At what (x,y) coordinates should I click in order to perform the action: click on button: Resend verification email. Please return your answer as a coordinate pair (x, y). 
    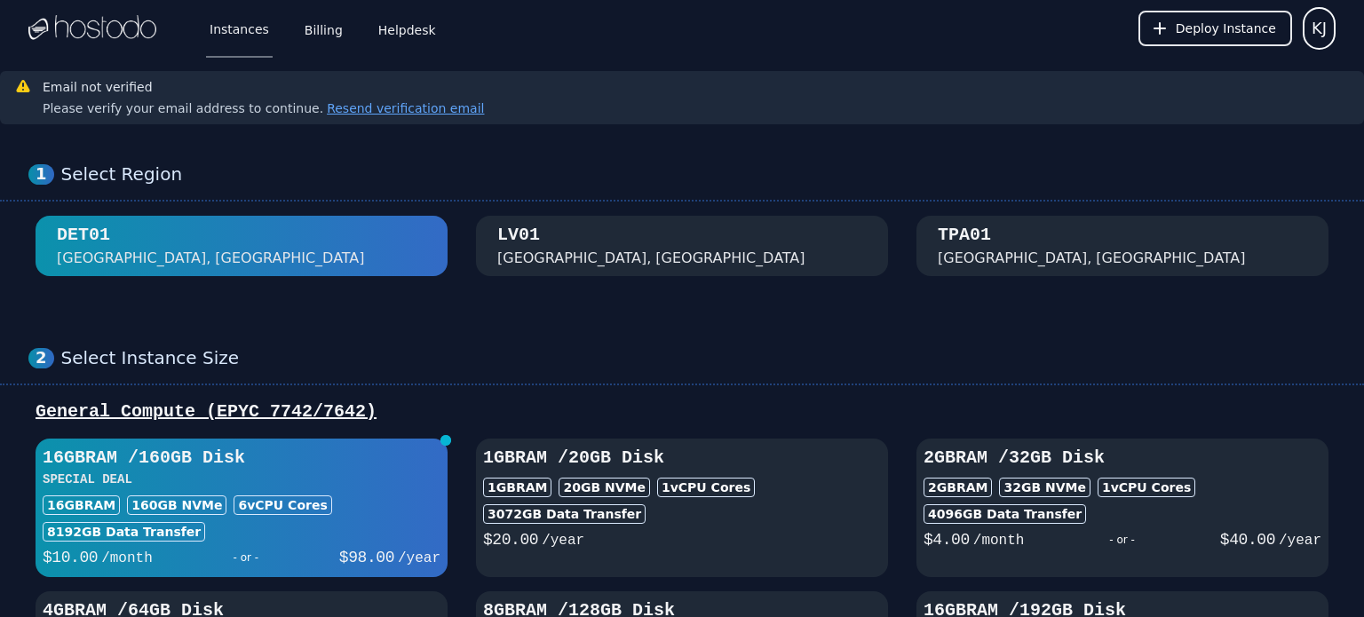
    Looking at the image, I should click on (403, 108).